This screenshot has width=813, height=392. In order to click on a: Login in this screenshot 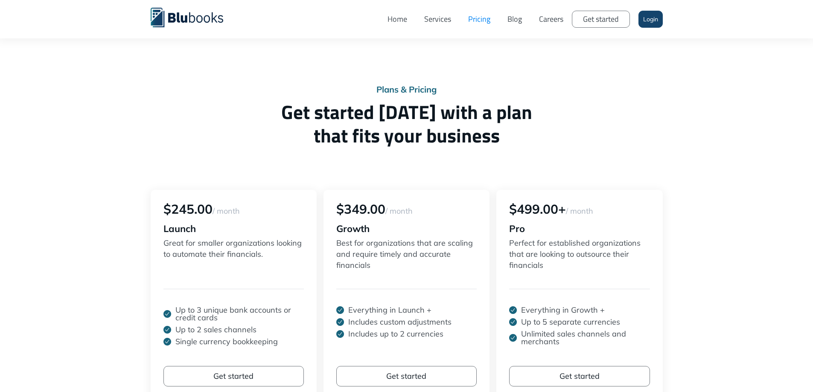, I will do `click(651, 19)`.